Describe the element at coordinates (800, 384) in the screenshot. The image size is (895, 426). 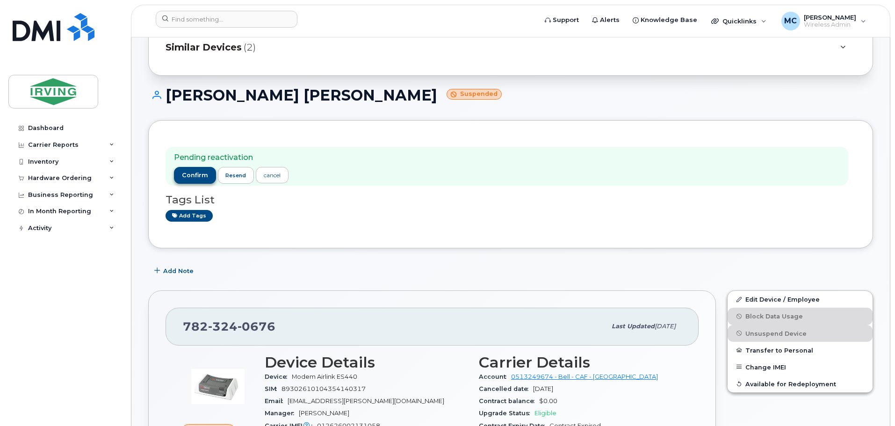
I see `button: Available for Redeployment` at that location.